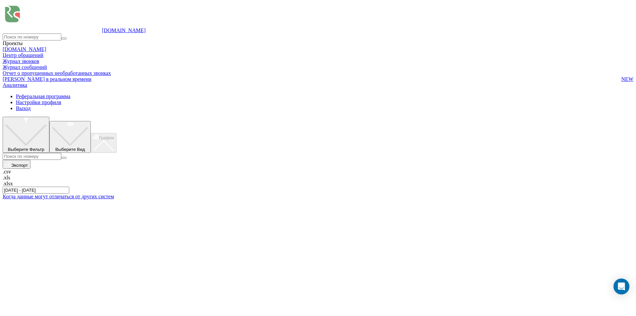 The width and height of the screenshot is (636, 316). I want to click on a: Настройки профиля, so click(38, 102).